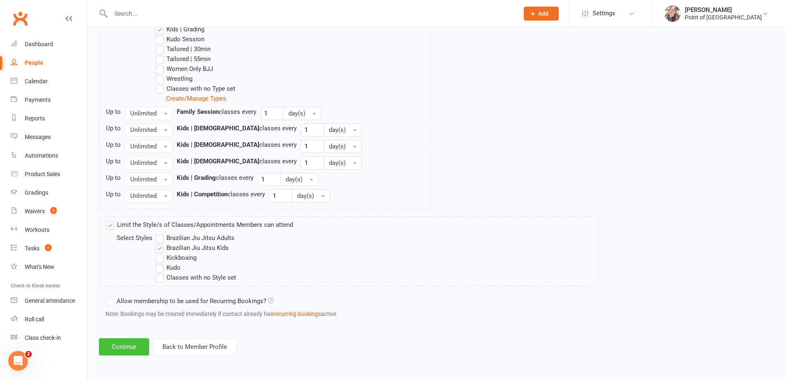 This screenshot has height=379, width=785. Describe the element at coordinates (37, 100) in the screenshot. I see `div: Payments` at that location.